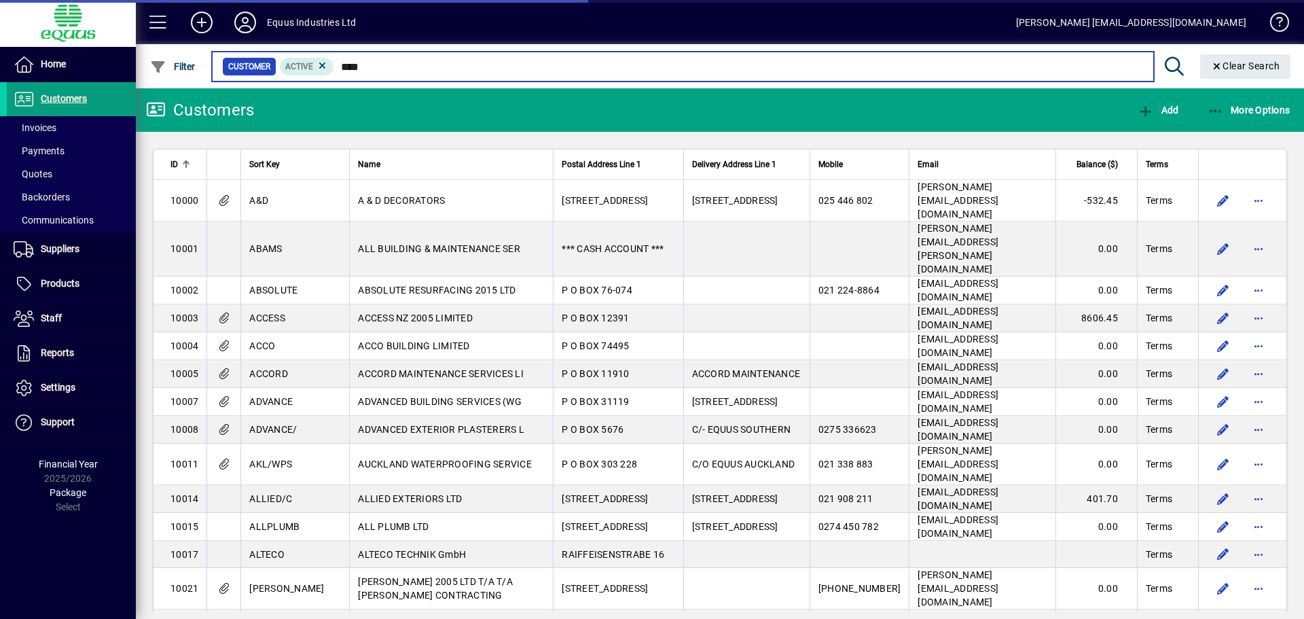  What do you see at coordinates (299, 67) in the screenshot?
I see `span: Active` at bounding box center [299, 67].